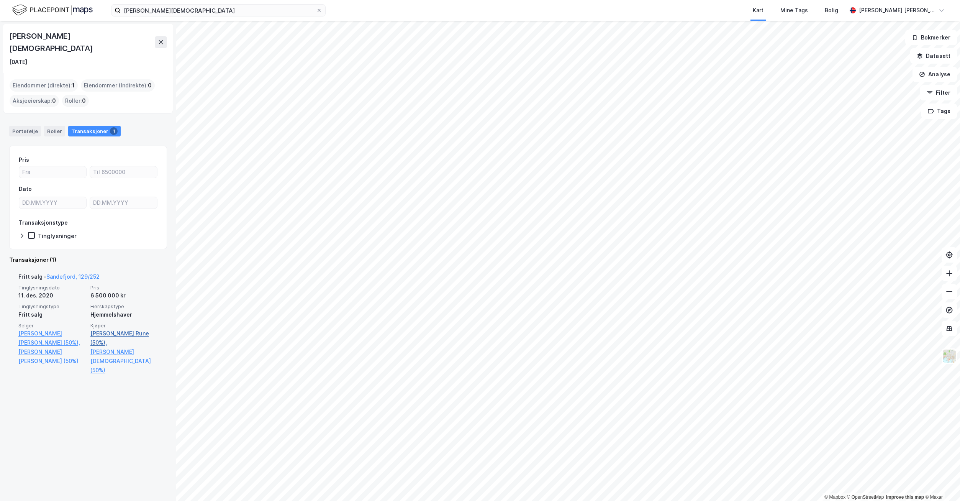 This screenshot has width=960, height=501. What do you see at coordinates (118, 85) in the screenshot?
I see `div: Eiendommer (Indirekte) :` at bounding box center [118, 85].